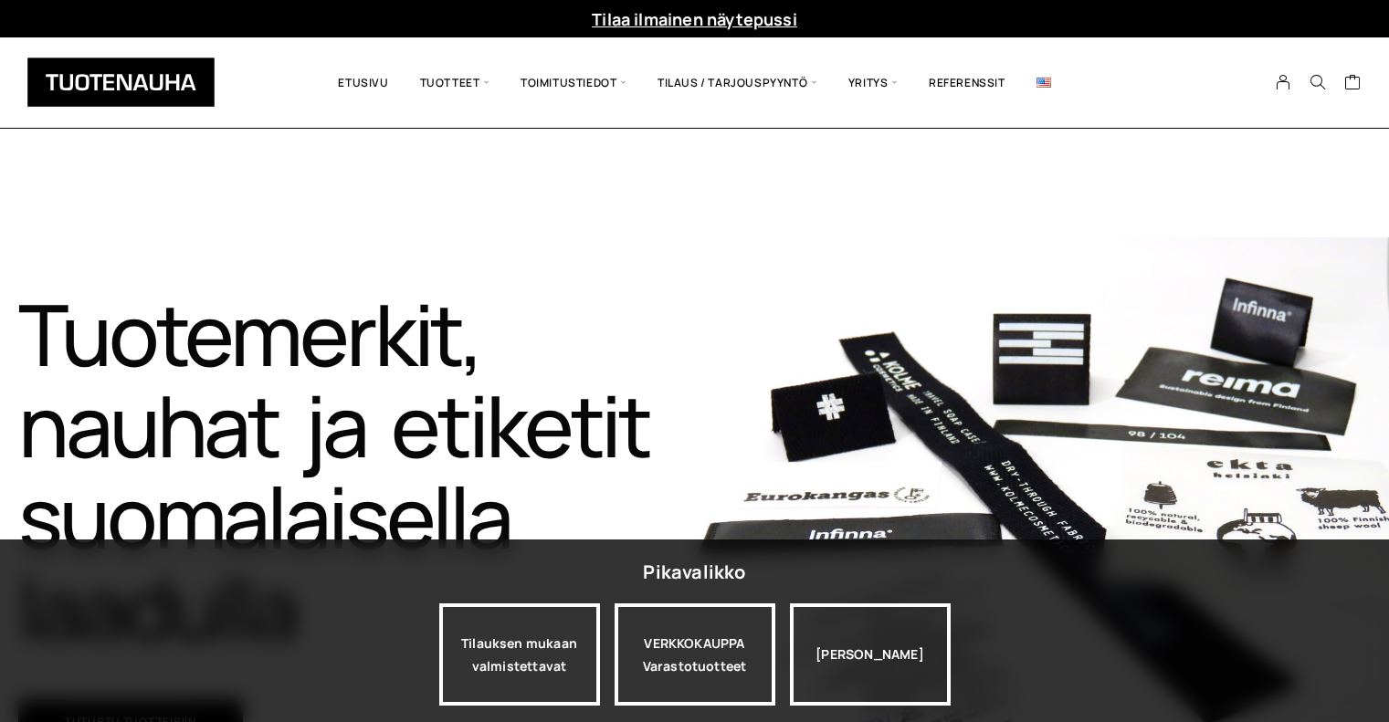 Image resolution: width=1389 pixels, height=722 pixels. Describe the element at coordinates (737, 82) in the screenshot. I see `span: Tilaus / Tarjouspyyntö` at that location.